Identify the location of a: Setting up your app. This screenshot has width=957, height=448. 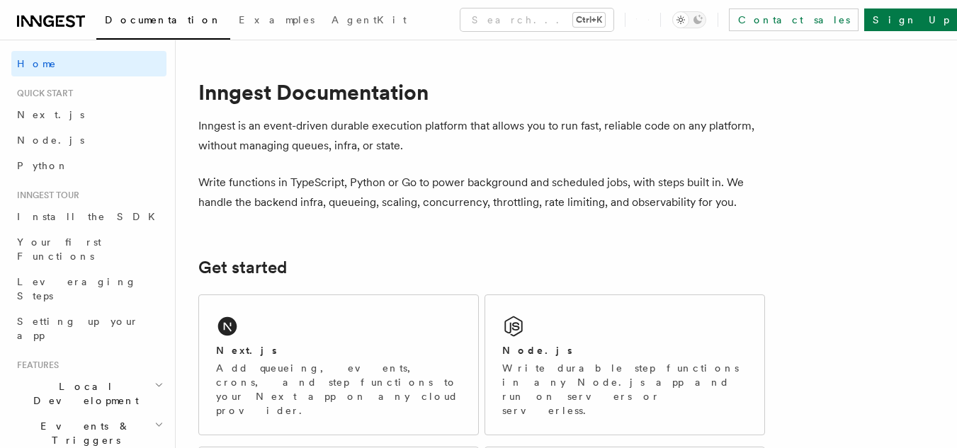
(89, 329).